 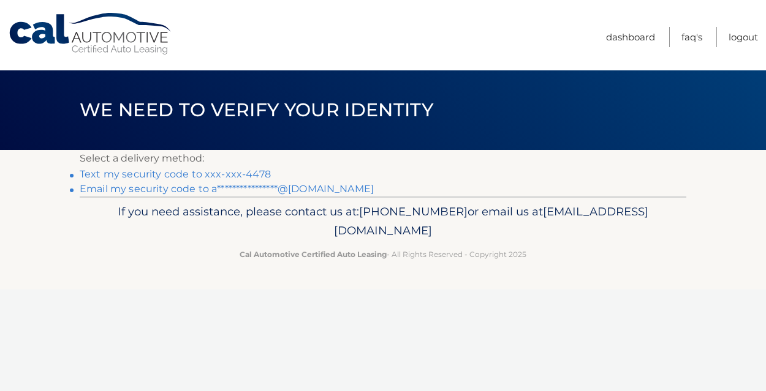 I want to click on a: FAQ's, so click(x=691, y=37).